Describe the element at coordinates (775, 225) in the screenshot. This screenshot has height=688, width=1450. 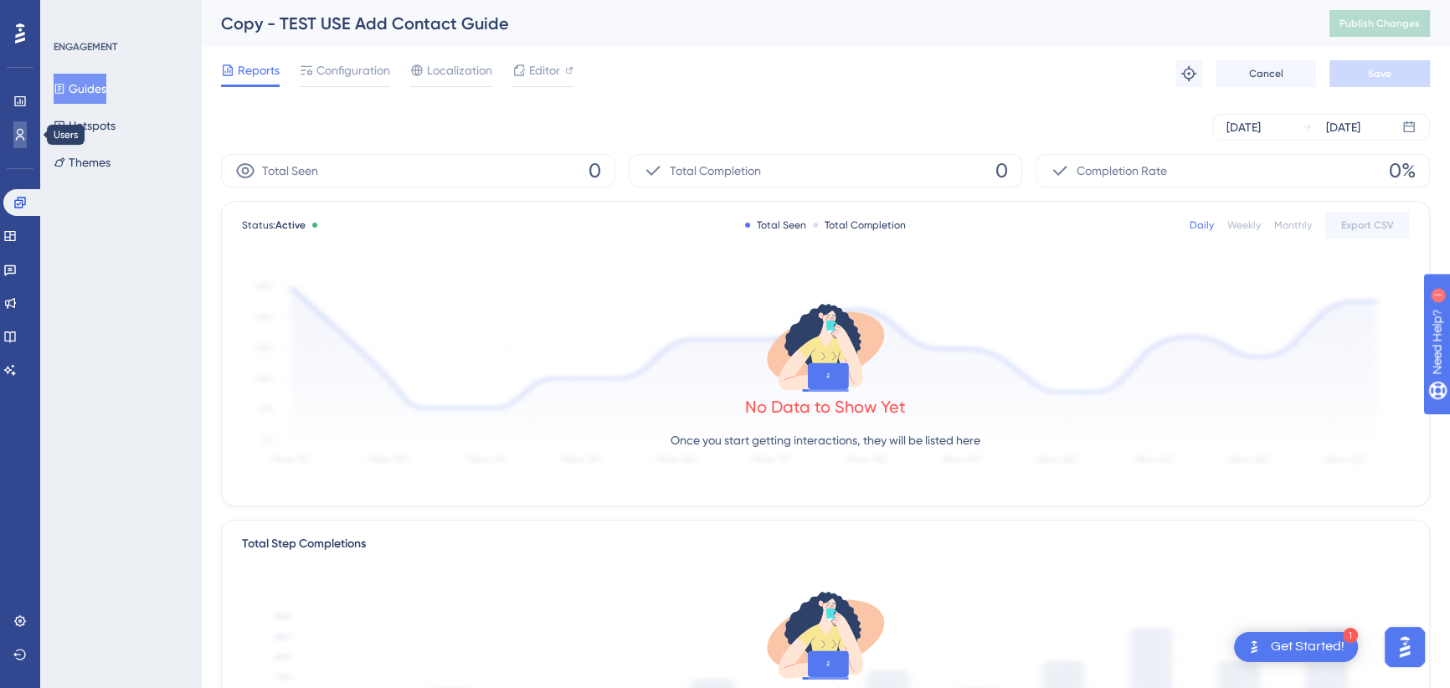
I see `div: Total Seen` at that location.